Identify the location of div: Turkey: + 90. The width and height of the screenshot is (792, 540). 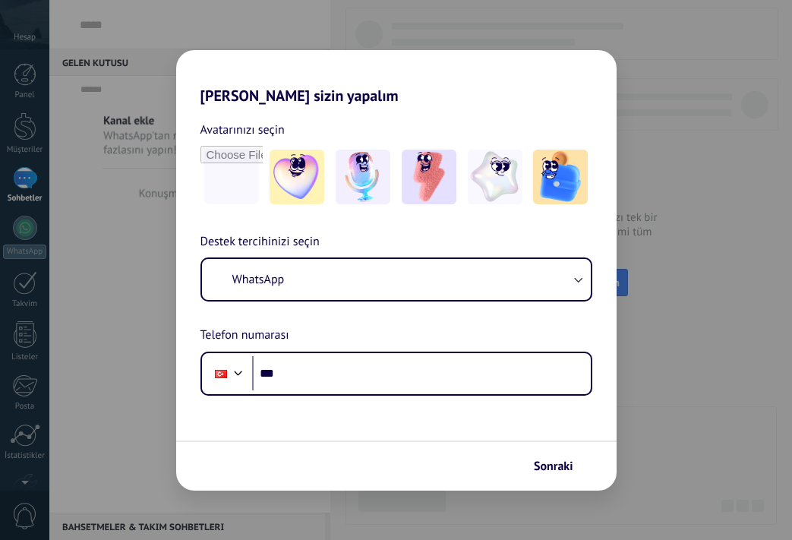
(221, 373).